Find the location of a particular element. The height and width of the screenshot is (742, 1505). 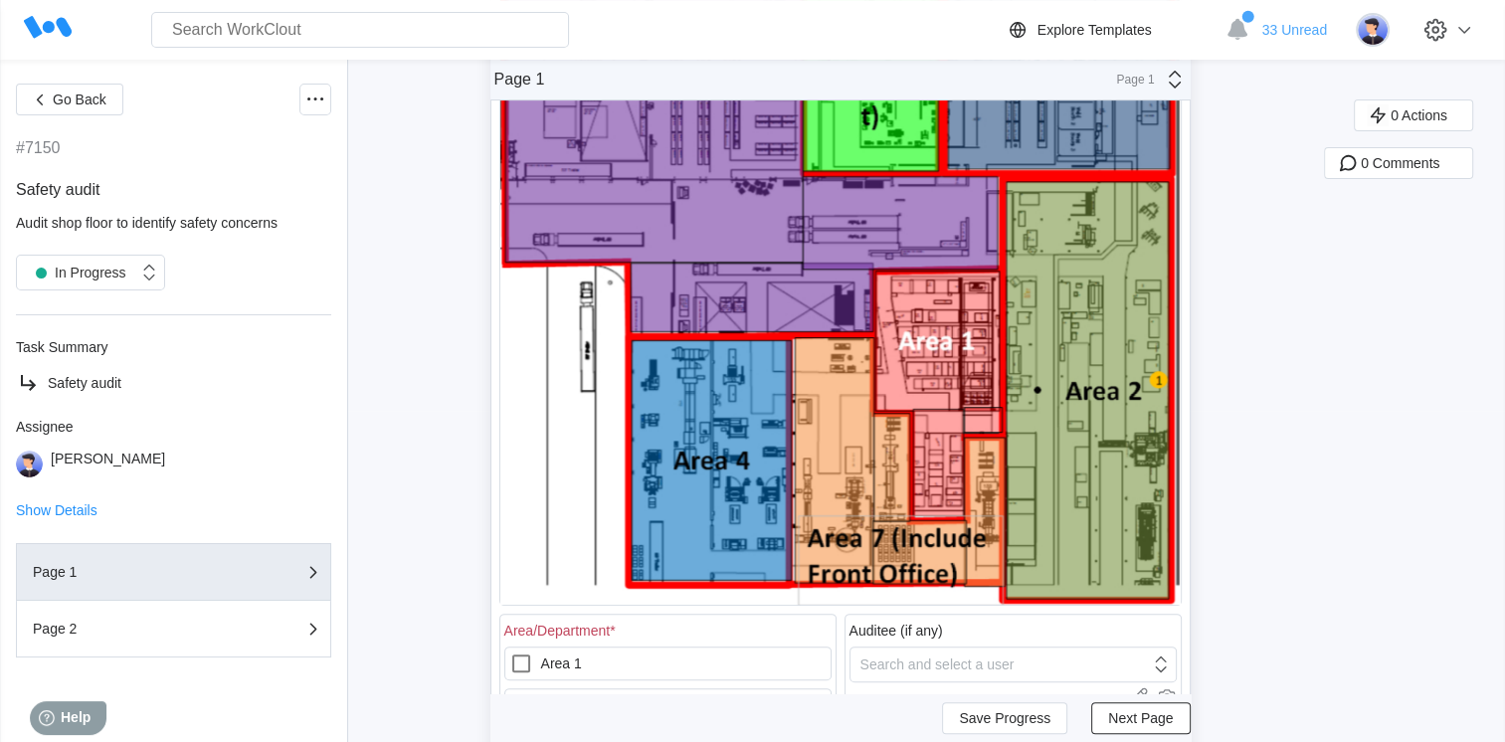

span: 33 Unread is located at coordinates (1294, 30).